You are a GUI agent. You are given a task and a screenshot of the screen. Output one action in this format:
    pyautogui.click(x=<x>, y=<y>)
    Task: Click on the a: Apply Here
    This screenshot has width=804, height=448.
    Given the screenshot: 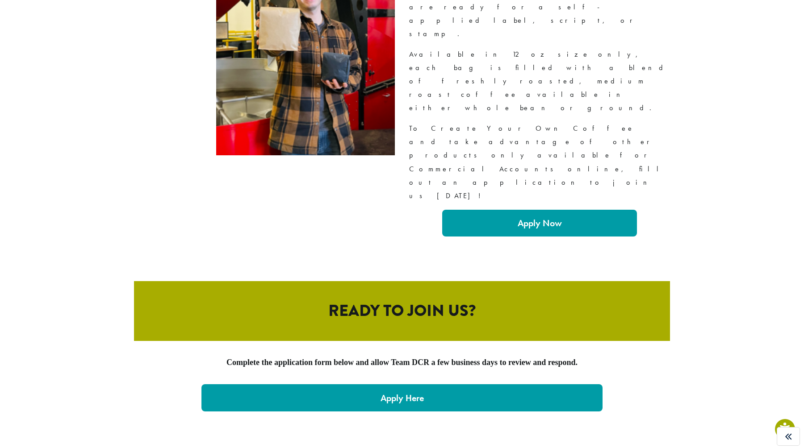 What is the action you would take?
    pyautogui.click(x=402, y=398)
    